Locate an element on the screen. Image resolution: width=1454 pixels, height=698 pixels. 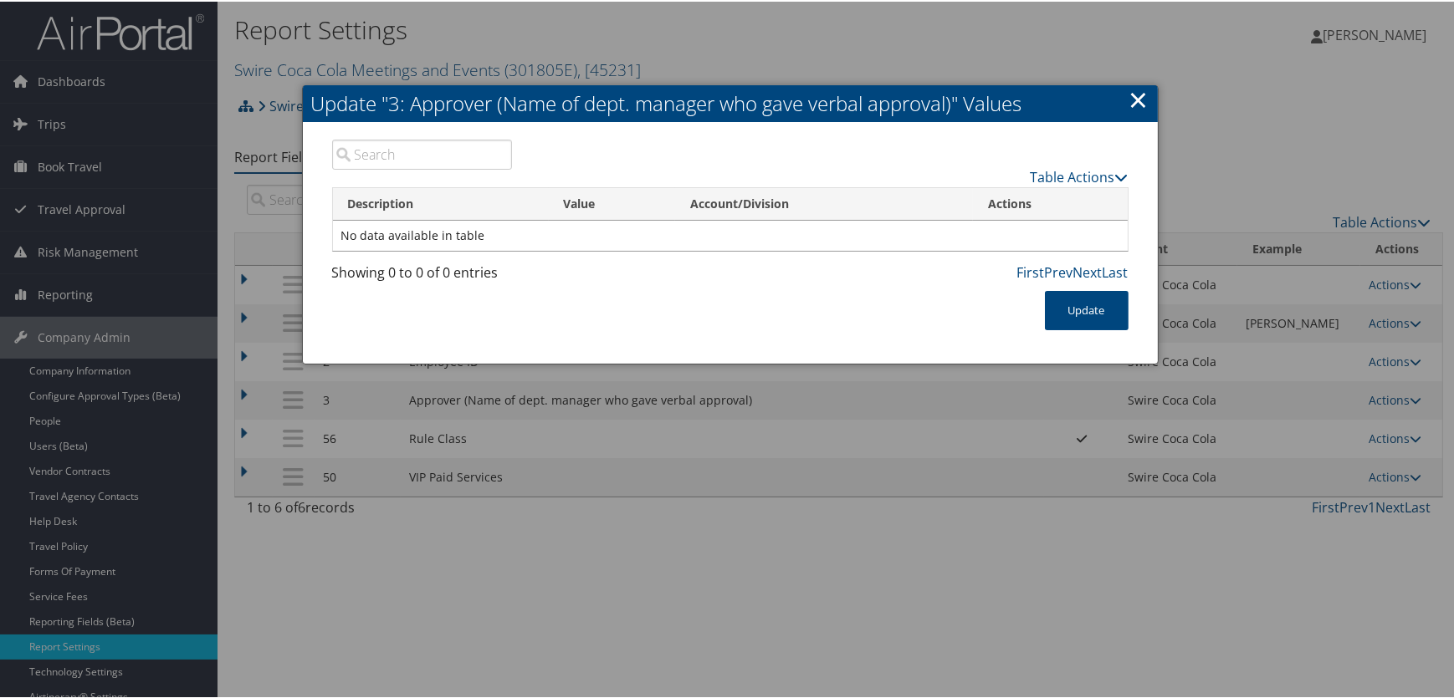
th: Actions is located at coordinates (1050, 202).